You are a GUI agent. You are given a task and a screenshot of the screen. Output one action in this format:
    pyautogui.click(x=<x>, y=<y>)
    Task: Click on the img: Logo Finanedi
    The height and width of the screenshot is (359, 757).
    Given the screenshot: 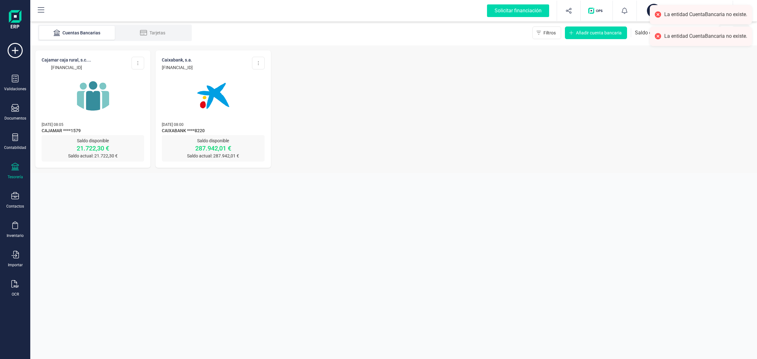 What is the action you would take?
    pyautogui.click(x=15, y=20)
    